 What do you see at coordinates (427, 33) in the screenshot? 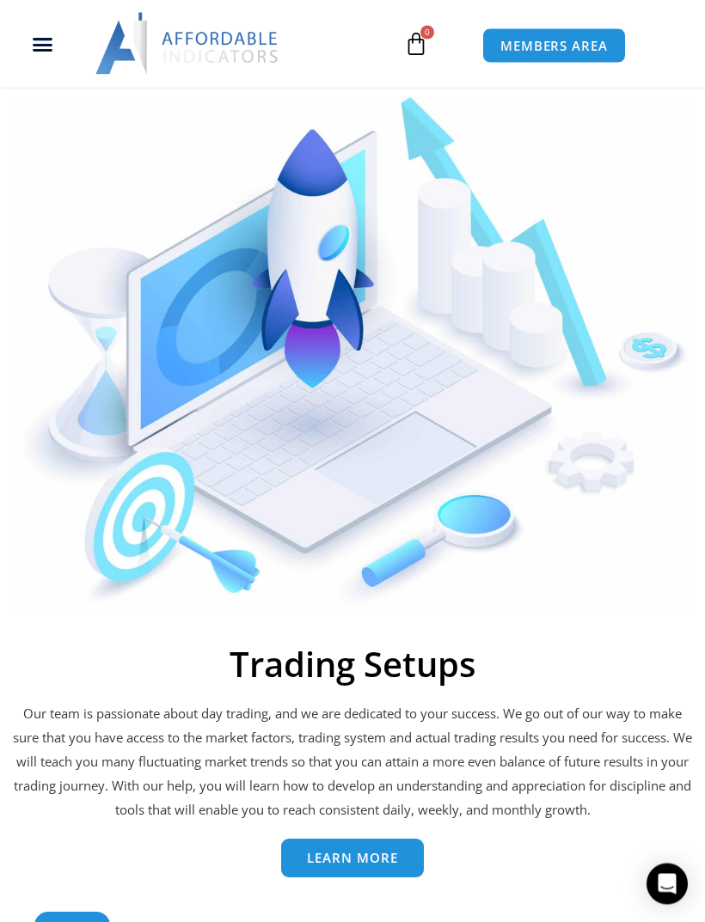
I see `span: 0` at bounding box center [427, 33].